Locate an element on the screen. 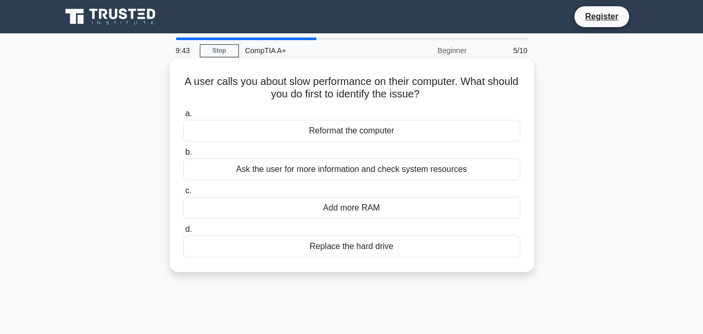 The height and width of the screenshot is (334, 703). span: d. is located at coordinates (188, 228).